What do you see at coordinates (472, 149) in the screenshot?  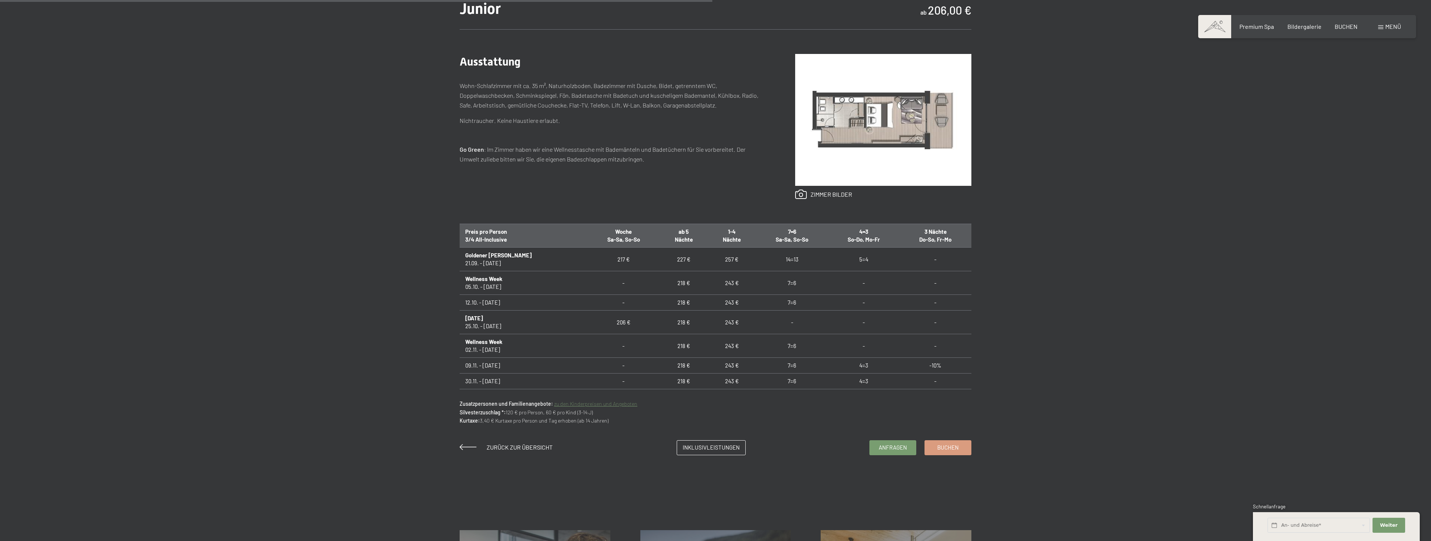 I see `strong: Go Green` at bounding box center [472, 149].